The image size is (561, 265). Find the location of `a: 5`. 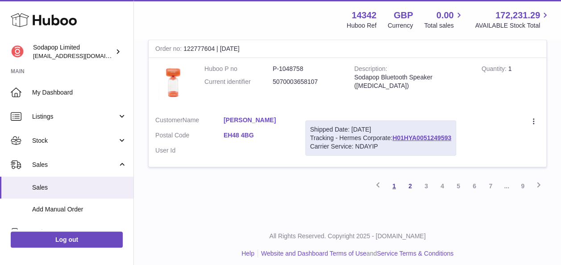

a: 5 is located at coordinates (458, 186).